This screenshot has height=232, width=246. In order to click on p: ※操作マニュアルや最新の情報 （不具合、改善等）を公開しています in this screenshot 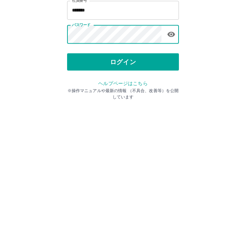, I will do `click(123, 161)`.